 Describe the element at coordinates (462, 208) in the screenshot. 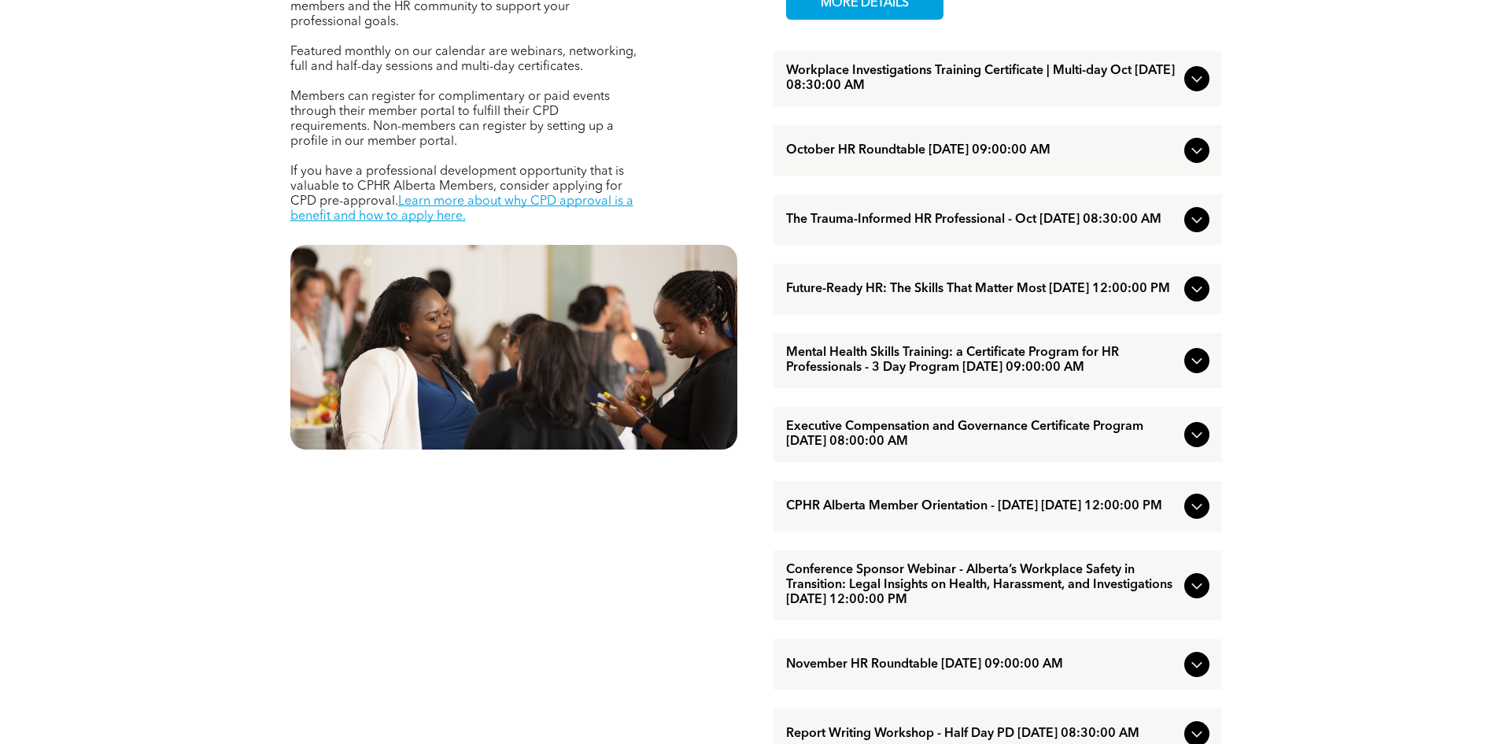

I see `a: Learn more about why CPD approval is a benefit and how to apply here.` at that location.